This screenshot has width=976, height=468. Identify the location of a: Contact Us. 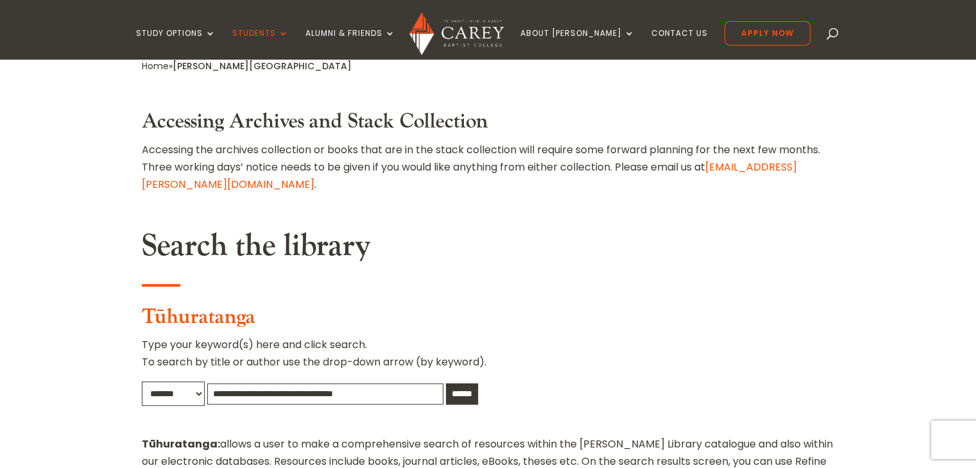
(680, 44).